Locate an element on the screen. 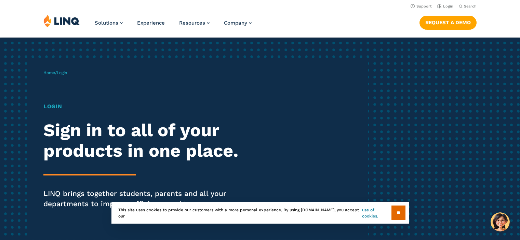 This screenshot has height=240, width=520. a: Home is located at coordinates (49, 73).